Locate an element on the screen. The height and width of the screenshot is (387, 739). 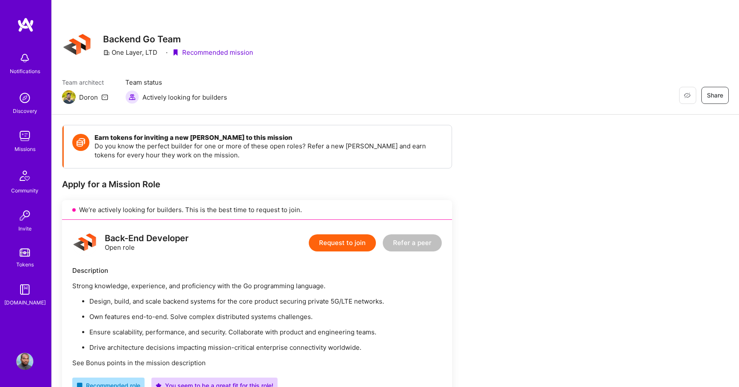
img: Community is located at coordinates (25, 176).